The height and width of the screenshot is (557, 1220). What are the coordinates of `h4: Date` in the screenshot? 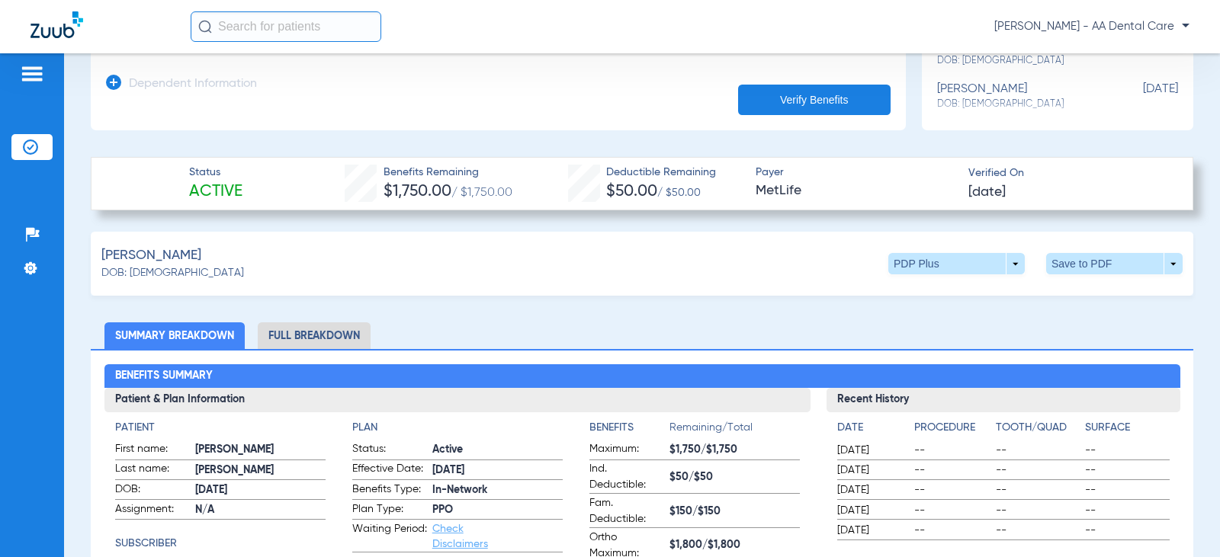 It's located at (869, 428).